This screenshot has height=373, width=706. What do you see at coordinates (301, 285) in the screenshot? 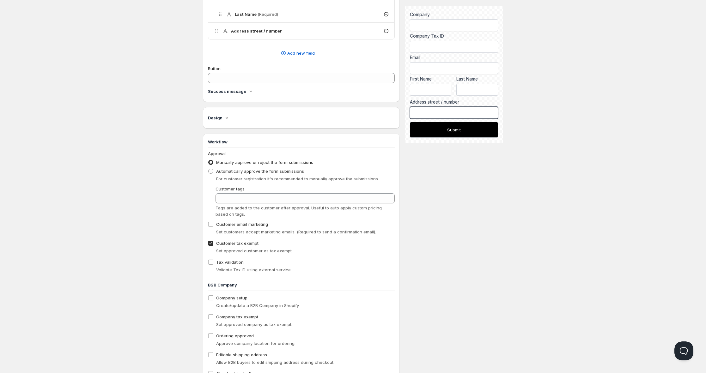
I see `h3: B2B Company` at bounding box center [301, 285].